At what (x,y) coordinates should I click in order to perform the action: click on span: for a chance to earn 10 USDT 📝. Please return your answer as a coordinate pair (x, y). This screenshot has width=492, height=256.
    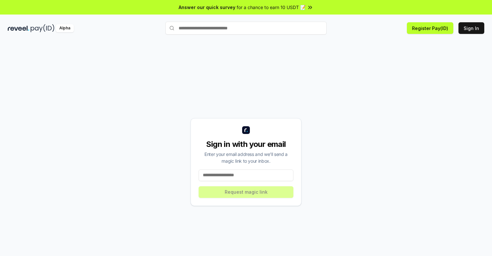
    Looking at the image, I should click on (271, 7).